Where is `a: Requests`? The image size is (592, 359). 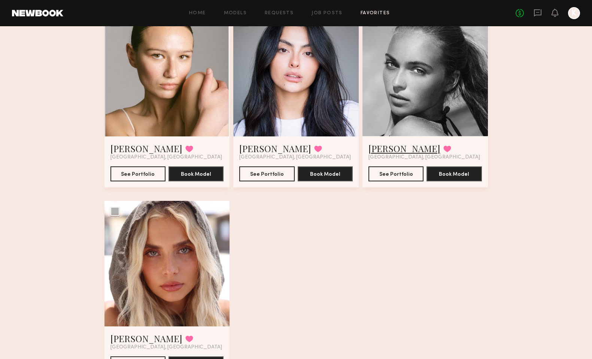
a: Requests is located at coordinates (279, 13).